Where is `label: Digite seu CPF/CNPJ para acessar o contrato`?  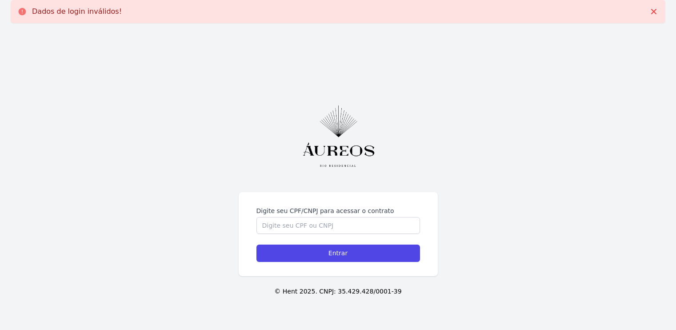 label: Digite seu CPF/CNPJ para acessar o contrato is located at coordinates (338, 211).